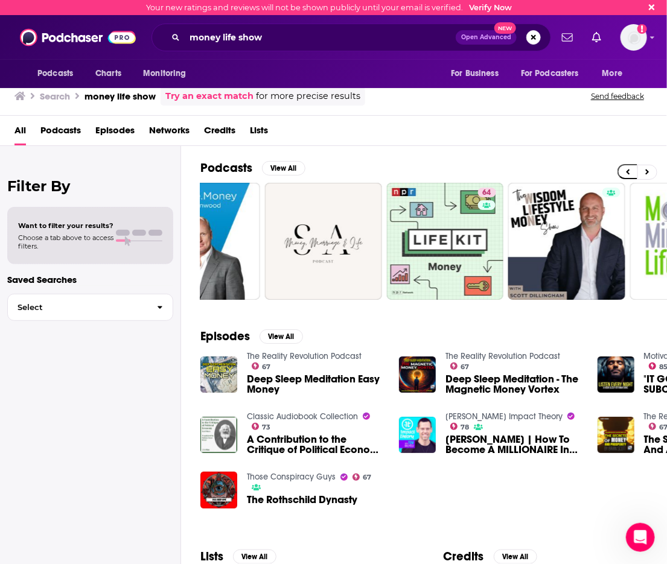  Describe the element at coordinates (417, 435) in the screenshot. I see `img: Jaspreet Singh | How To Become A MILLIONAIRE In 2023: BUILD WEALTH Starting With $0` at that location.